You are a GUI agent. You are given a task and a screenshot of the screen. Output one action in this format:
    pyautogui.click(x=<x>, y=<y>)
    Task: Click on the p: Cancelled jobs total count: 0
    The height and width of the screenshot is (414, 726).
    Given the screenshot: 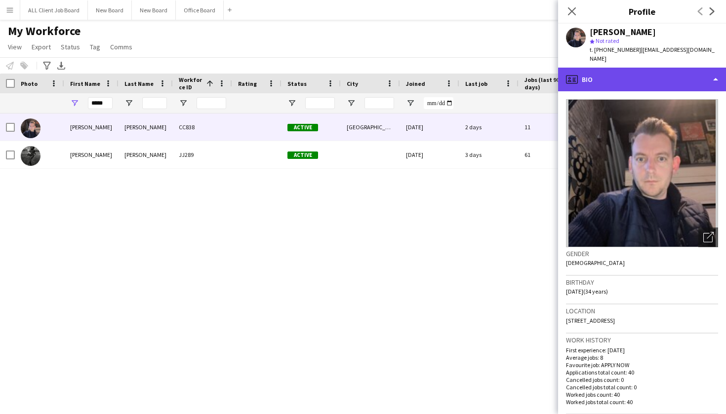 What is the action you would take?
    pyautogui.click(x=642, y=387)
    